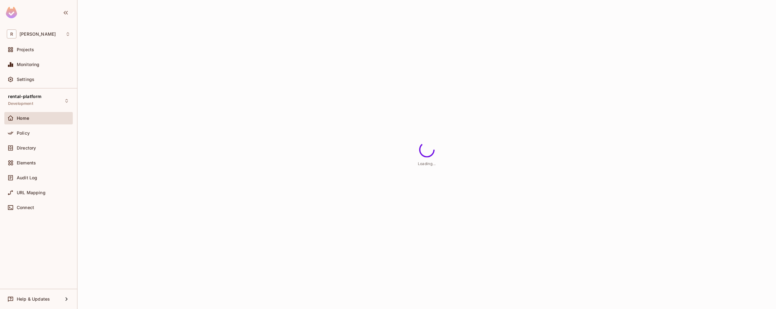 The width and height of the screenshot is (776, 309). Describe the element at coordinates (11, 34) in the screenshot. I see `span: R` at that location.